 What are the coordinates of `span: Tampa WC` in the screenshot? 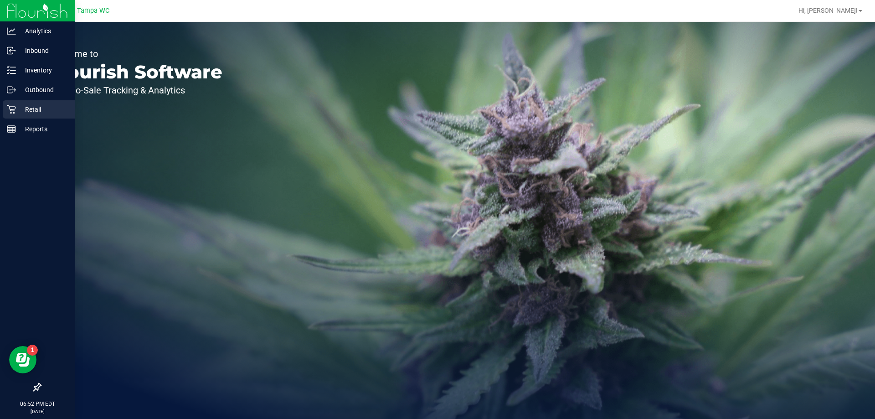 It's located at (93, 10).